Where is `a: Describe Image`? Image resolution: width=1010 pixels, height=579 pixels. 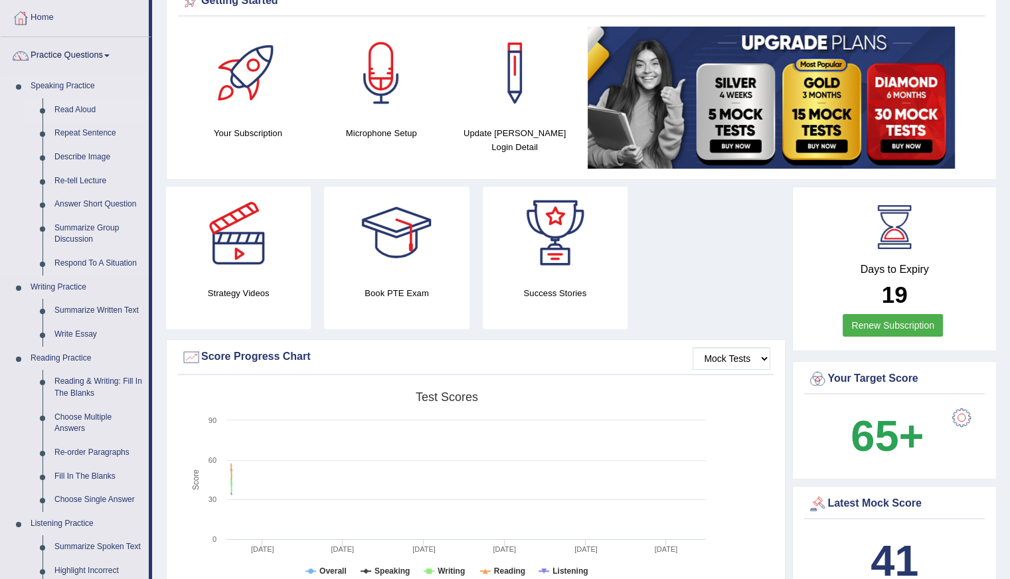
a: Describe Image is located at coordinates (98, 157).